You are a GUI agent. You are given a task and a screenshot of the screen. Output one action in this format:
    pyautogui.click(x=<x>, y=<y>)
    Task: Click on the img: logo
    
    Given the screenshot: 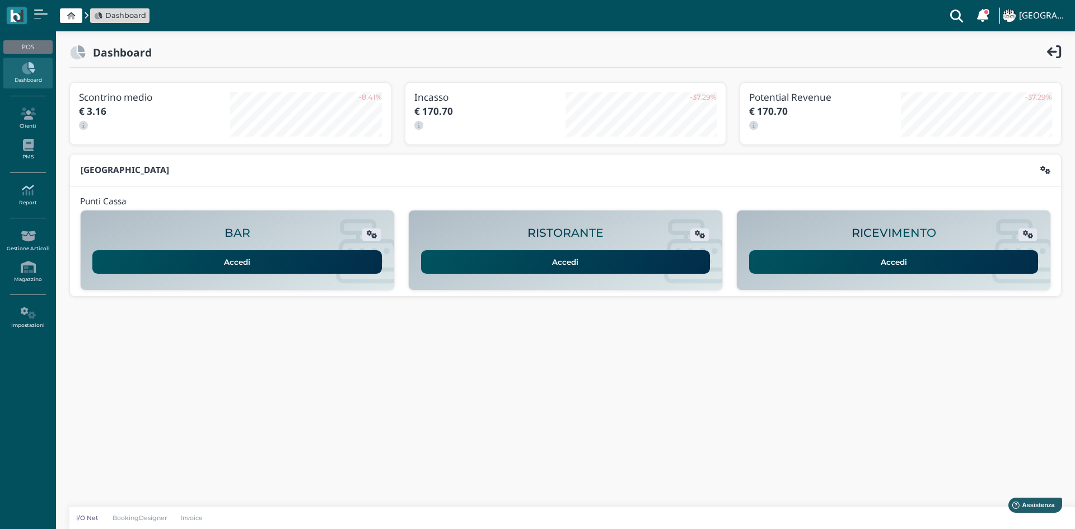 What is the action you would take?
    pyautogui.click(x=16, y=16)
    